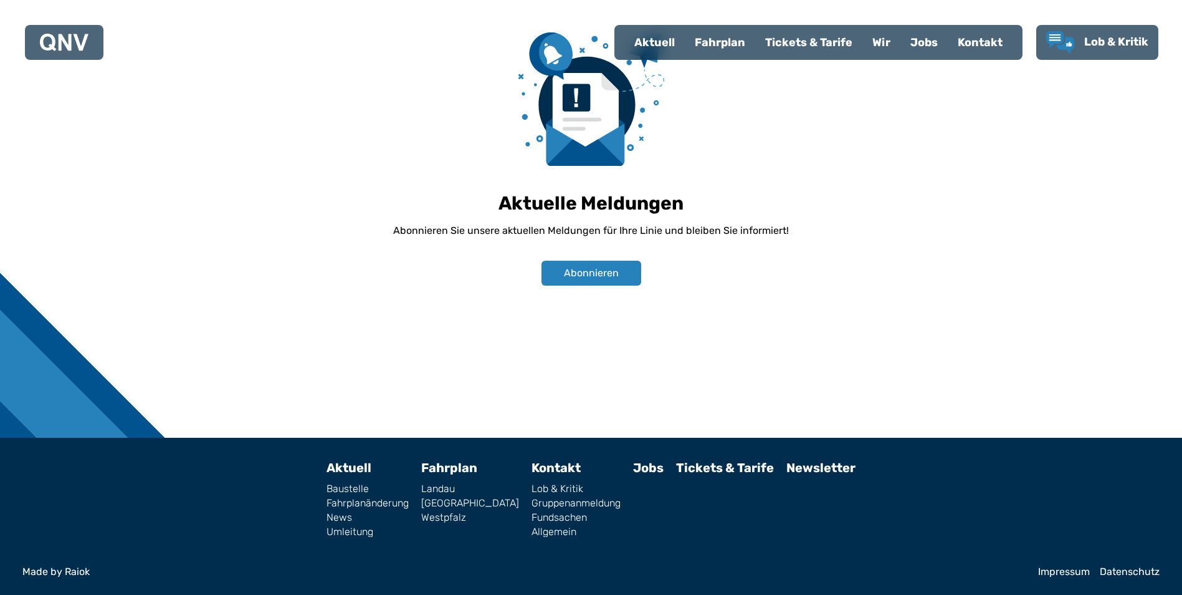 Image resolution: width=1182 pixels, height=595 pixels. What do you see at coordinates (368, 532) in the screenshot?
I see `a: Umleitung` at bounding box center [368, 532].